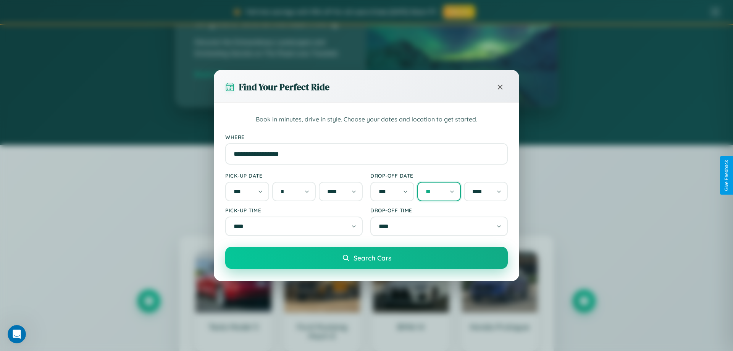 This screenshot has height=351, width=733. Describe the element at coordinates (284, 87) in the screenshot. I see `h3: Find Your Perfect Ride` at that location.